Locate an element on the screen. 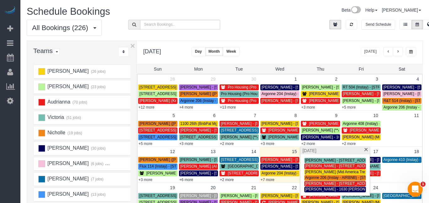 The height and width of the screenshot is (203, 429). a: Beta is located at coordinates (351, 10).